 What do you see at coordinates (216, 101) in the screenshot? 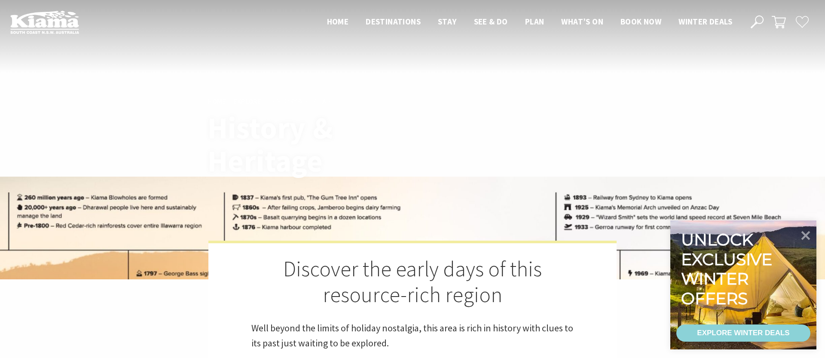
I see `a: Home` at bounding box center [216, 101].